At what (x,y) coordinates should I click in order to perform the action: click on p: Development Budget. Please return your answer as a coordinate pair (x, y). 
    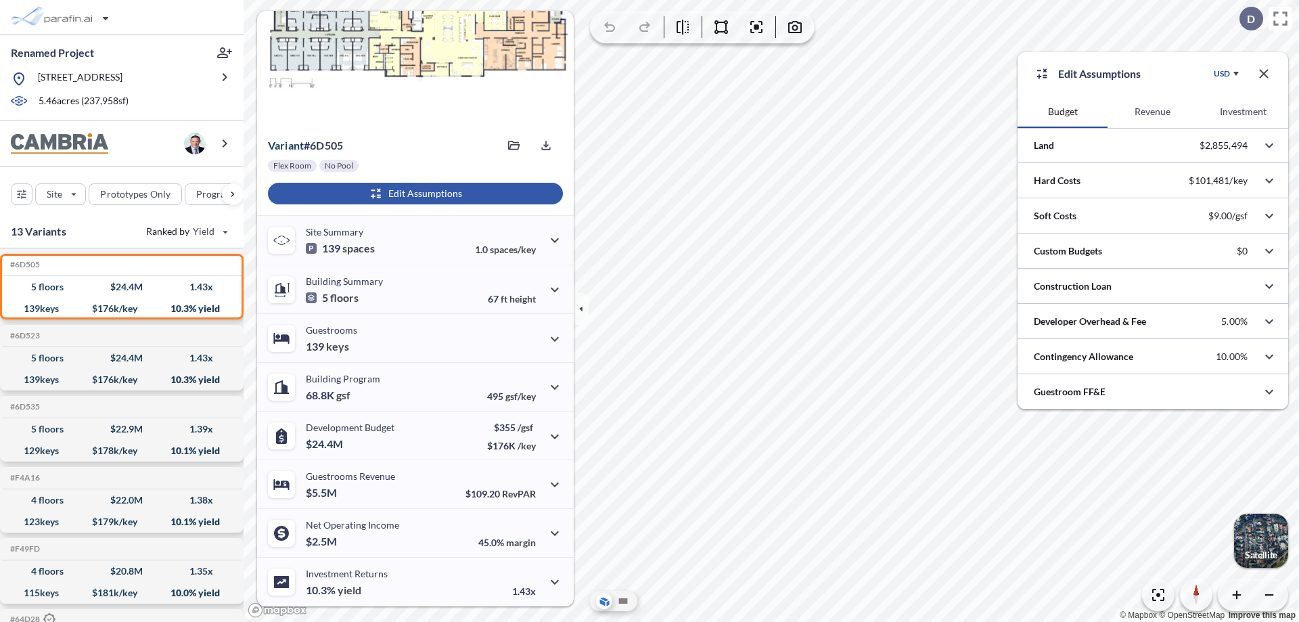
    Looking at the image, I should click on (350, 427).